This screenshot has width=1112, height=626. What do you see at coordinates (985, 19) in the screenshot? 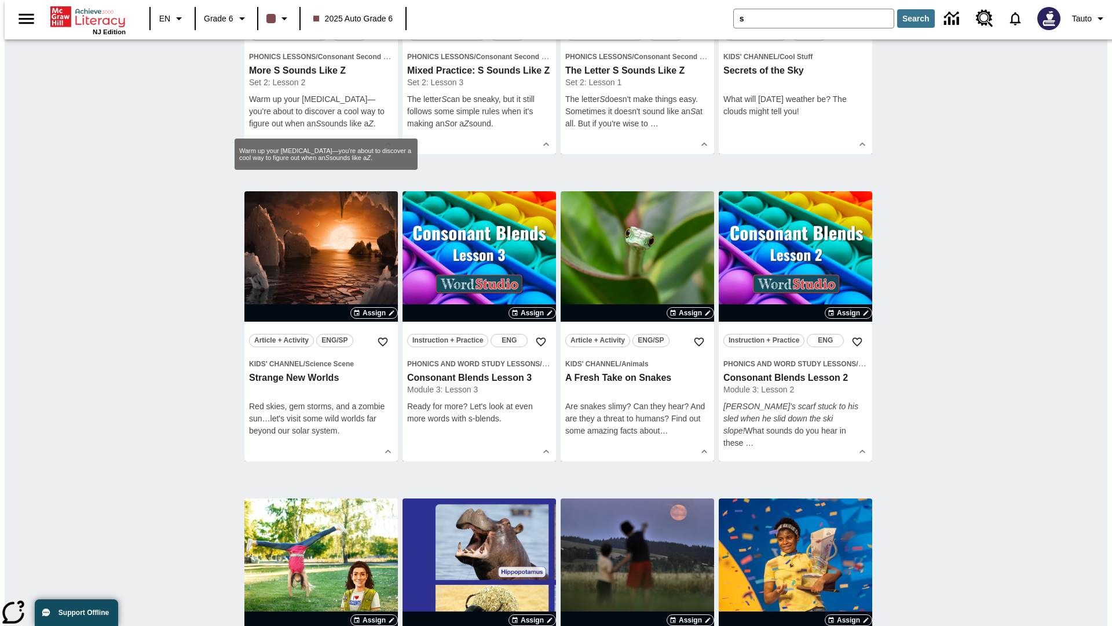
I see `a: Resource Center, Will open in new tab` at bounding box center [985, 19].